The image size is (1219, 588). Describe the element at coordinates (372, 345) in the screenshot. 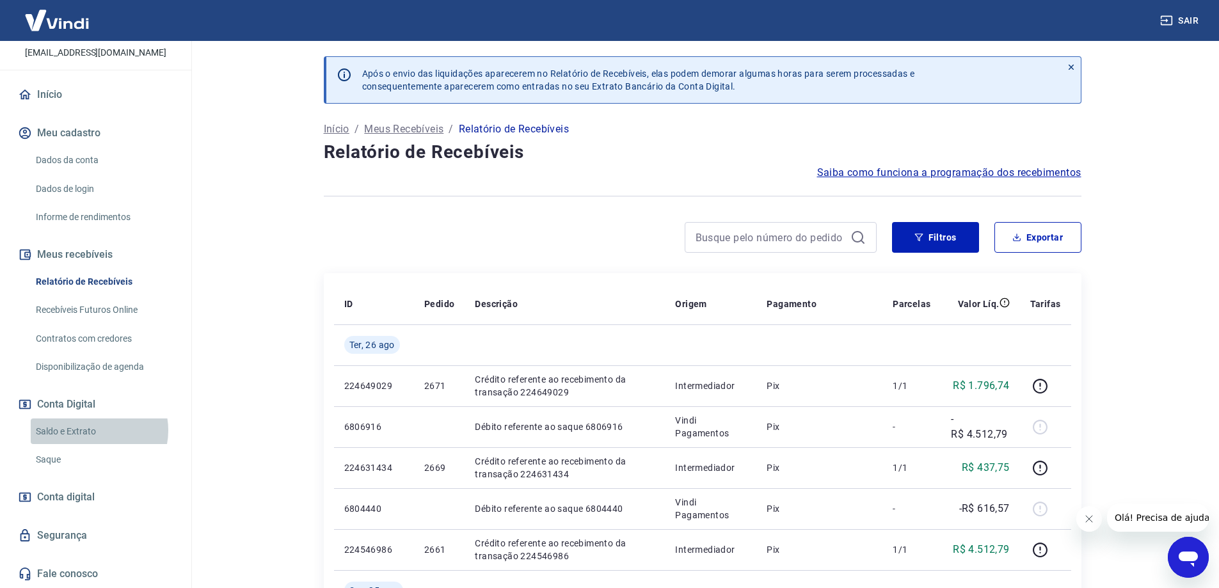

I see `span: Ter, 26 ago` at that location.